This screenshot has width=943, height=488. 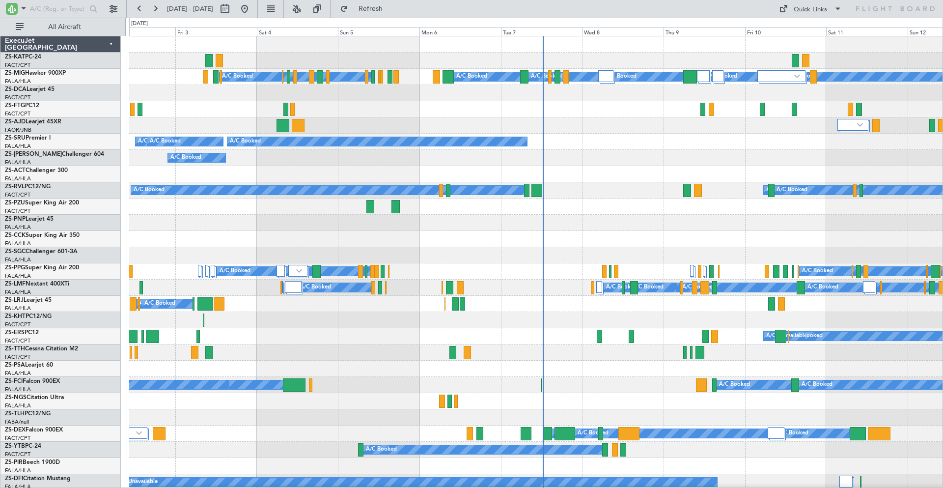 I want to click on span: ZS-DCA, so click(x=16, y=89).